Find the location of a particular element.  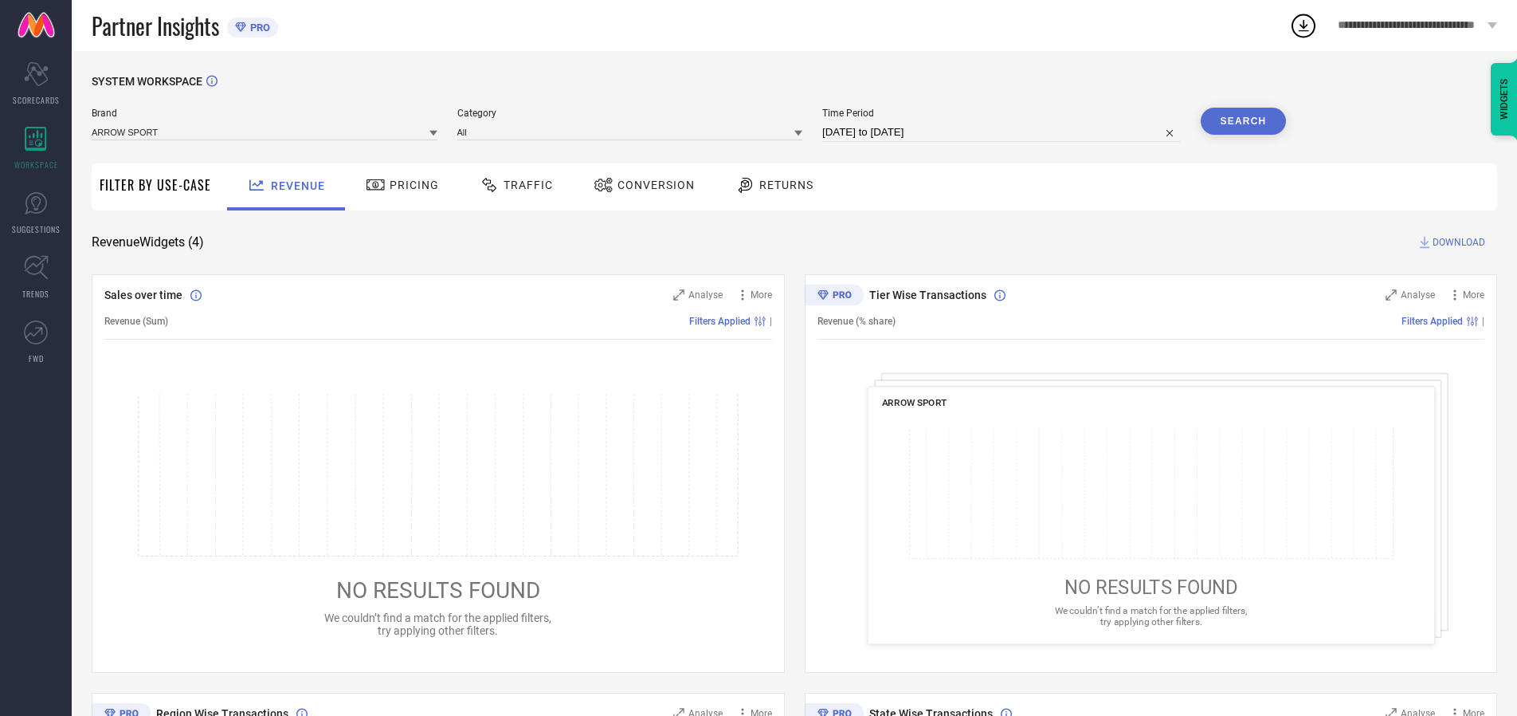

span: ARROW SPORT is located at coordinates (914, 402).